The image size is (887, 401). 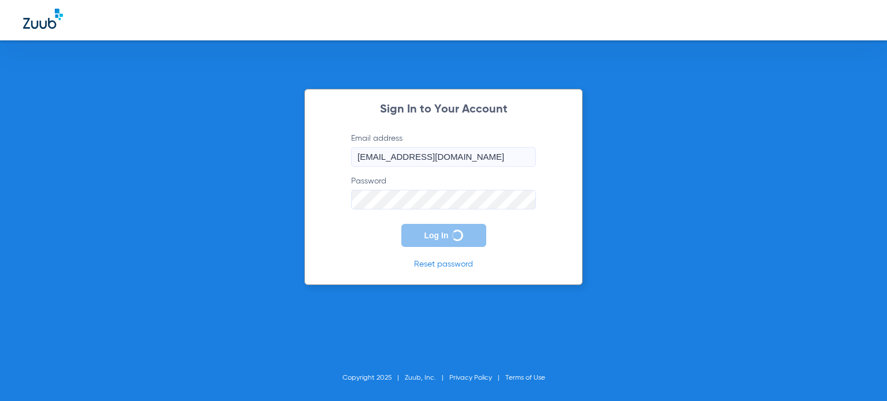 What do you see at coordinates (427, 378) in the screenshot?
I see `li: Zuub, Inc.` at bounding box center [427, 378].